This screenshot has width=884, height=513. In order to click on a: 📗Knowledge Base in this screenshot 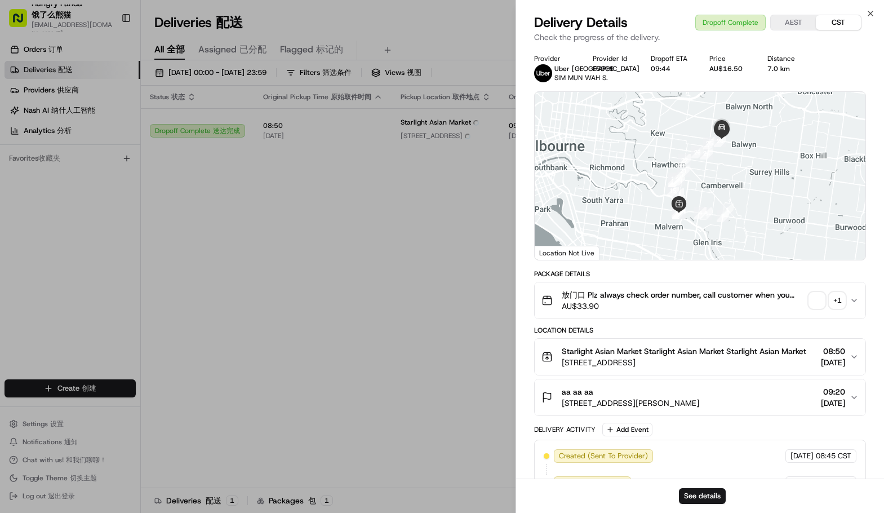, I will do `click(48, 258)`.